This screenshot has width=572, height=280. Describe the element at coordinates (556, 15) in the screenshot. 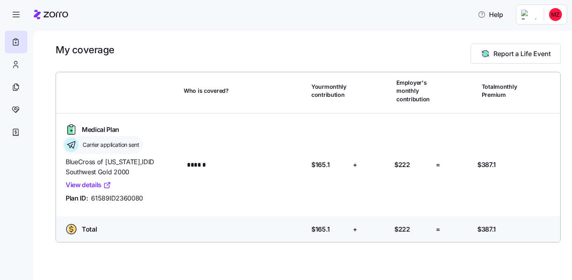

I see `img: 9a13c0e92f1badec2f4b9e0aede930ec` at that location.